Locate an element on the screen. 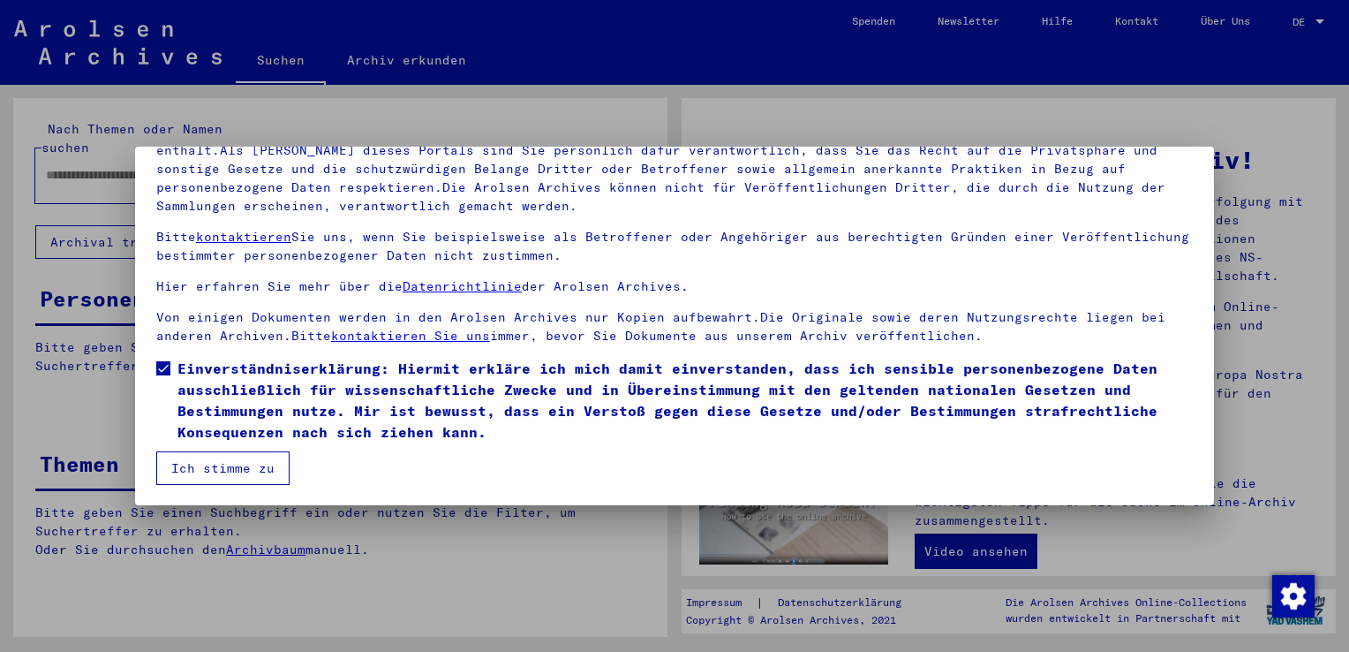 The width and height of the screenshot is (1349, 652). a: kontaktieren Sie uns is located at coordinates (411, 336).